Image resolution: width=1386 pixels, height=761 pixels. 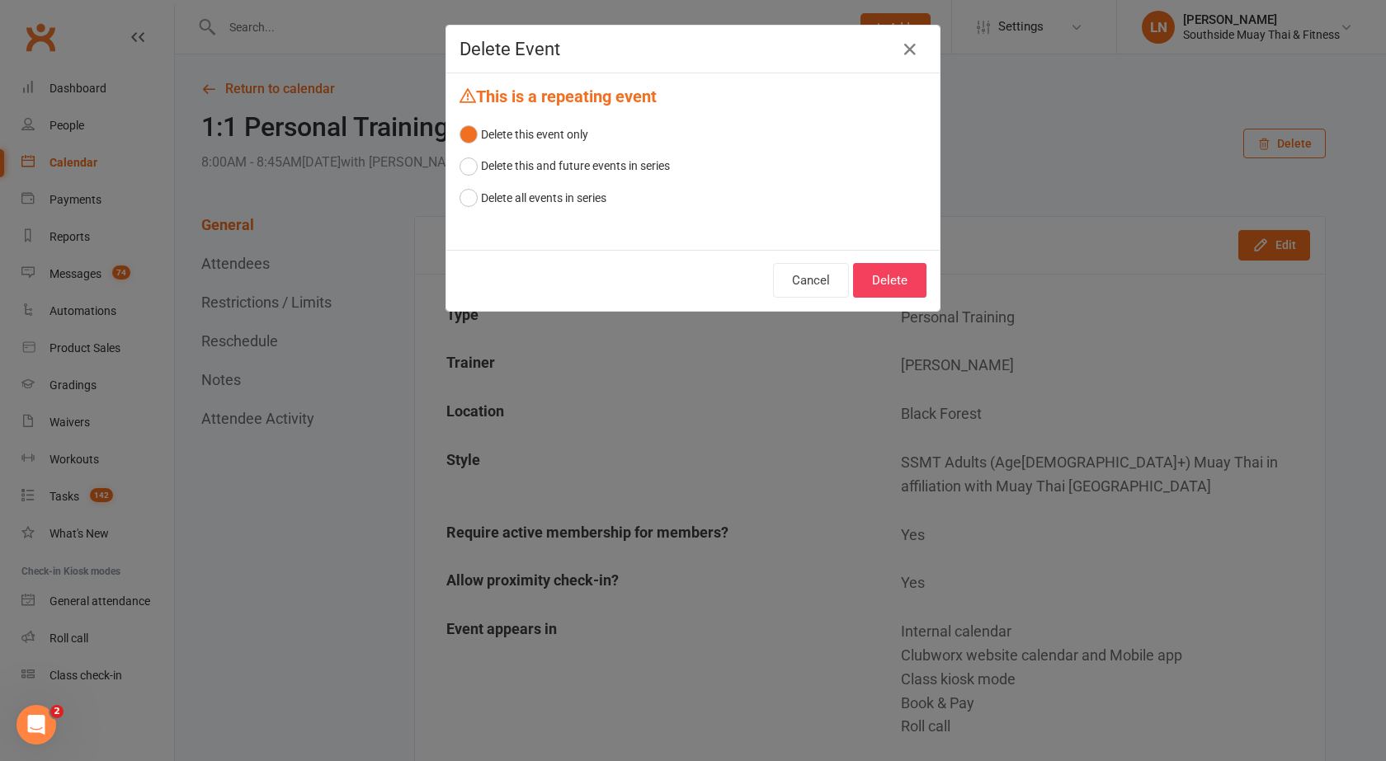 I want to click on h4: This is a repeating event, so click(x=693, y=96).